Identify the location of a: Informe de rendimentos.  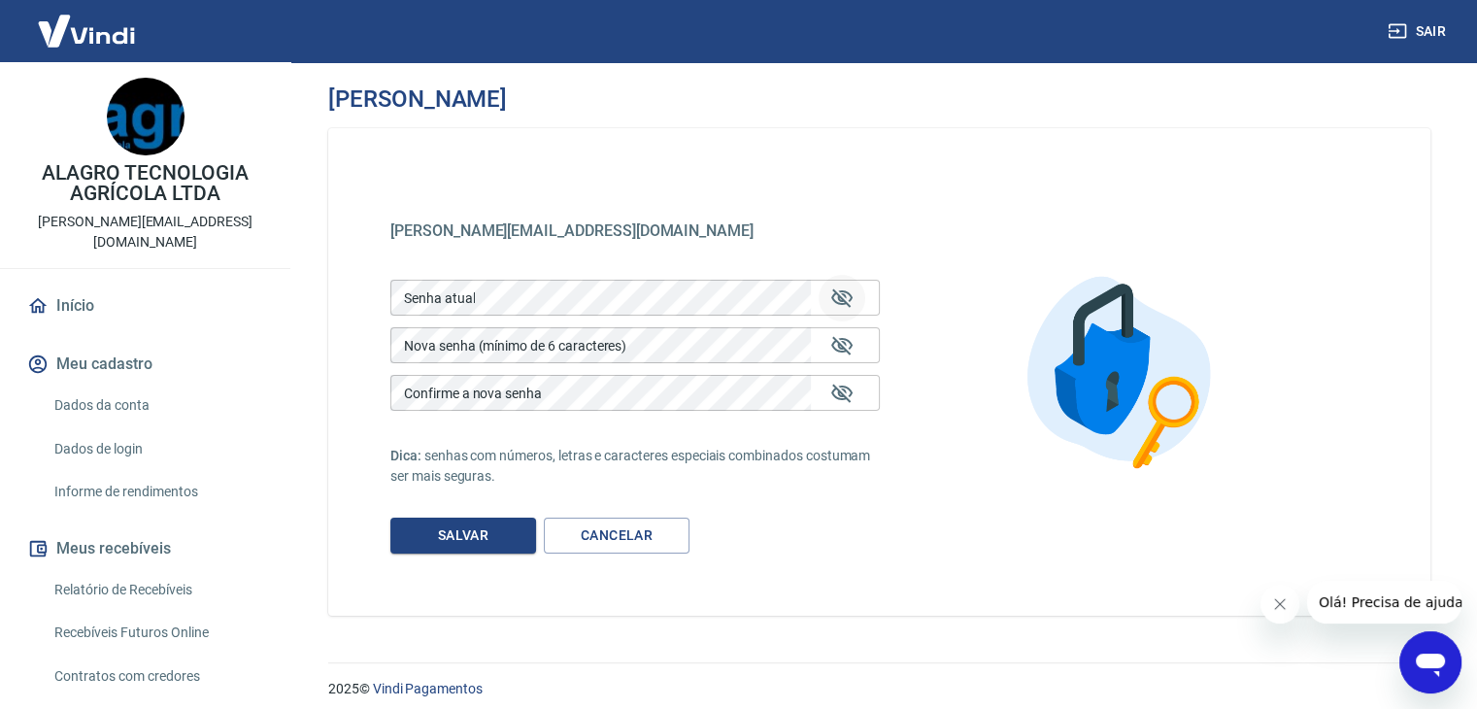
(156, 491).